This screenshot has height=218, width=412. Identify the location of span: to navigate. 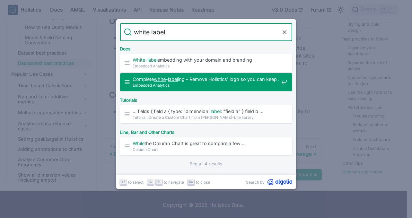
(174, 182).